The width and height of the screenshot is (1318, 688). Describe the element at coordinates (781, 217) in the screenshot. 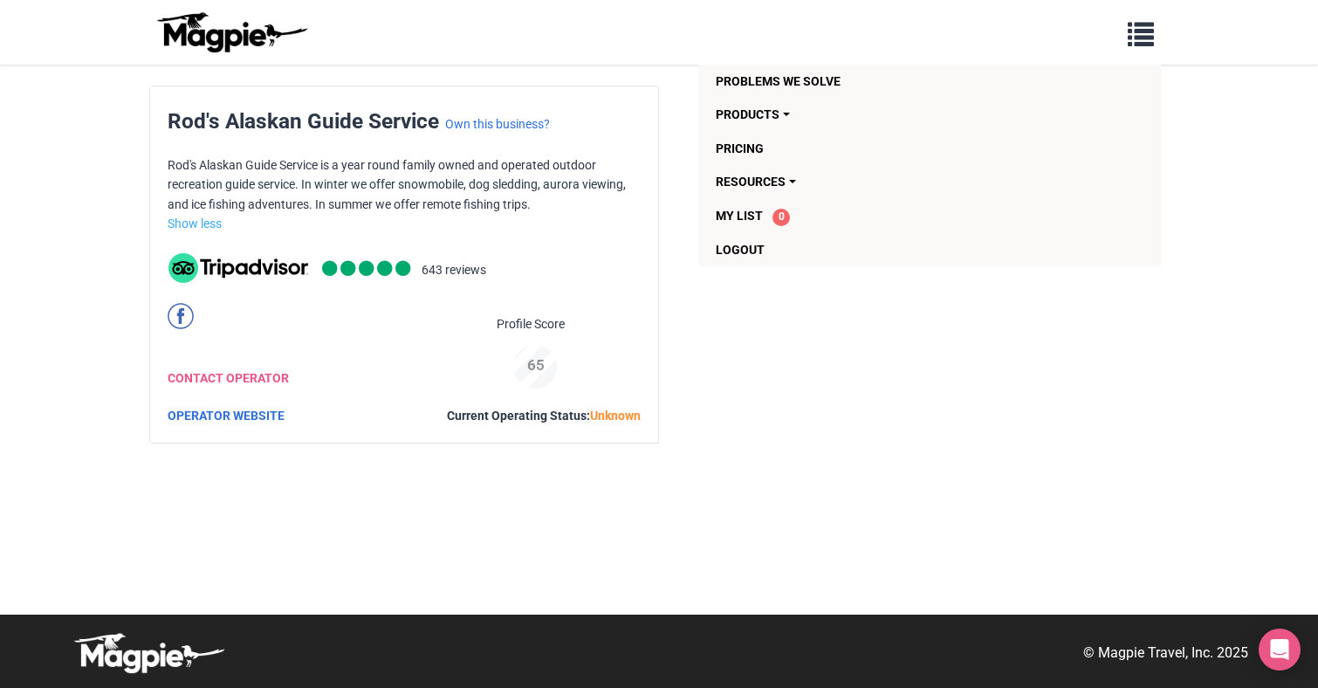

I see `span: 0` at that location.